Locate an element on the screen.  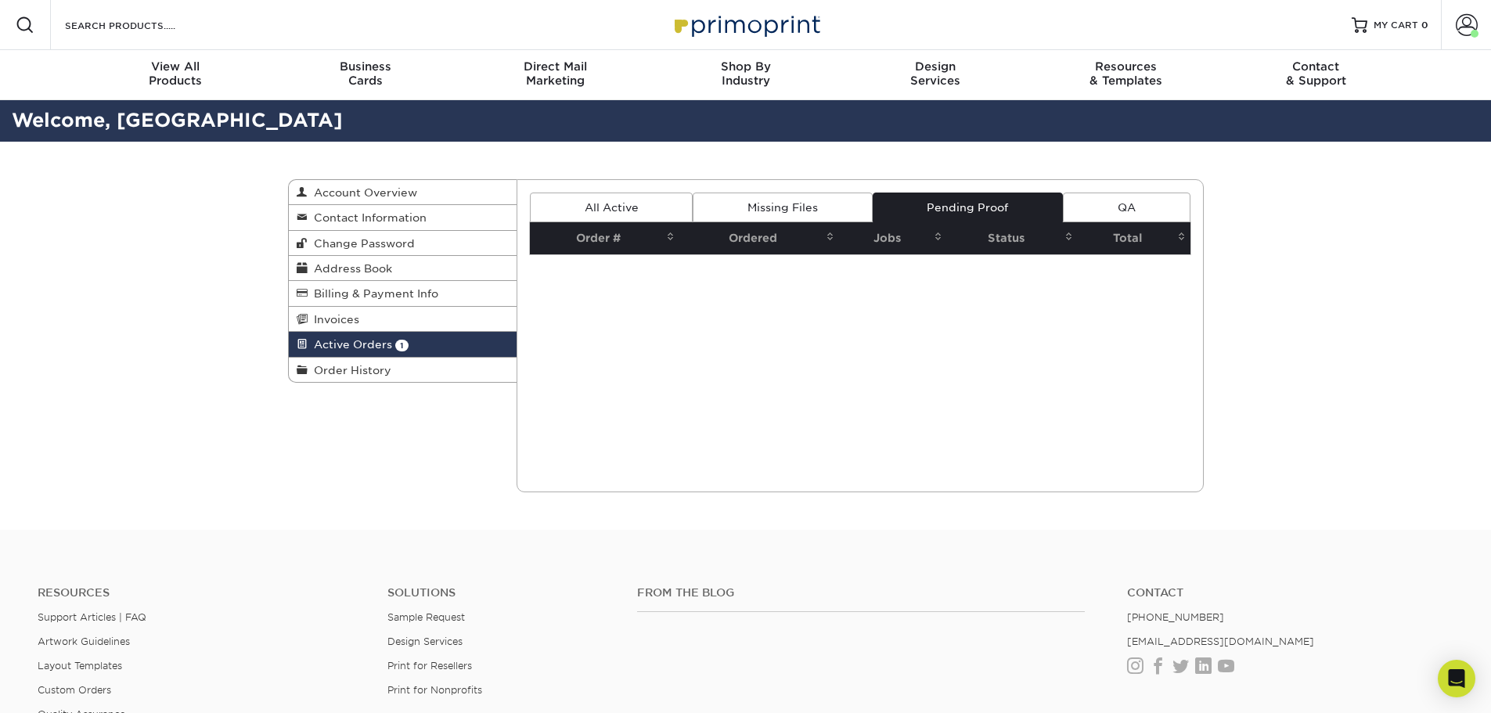
h4: Resources is located at coordinates (200, 593).